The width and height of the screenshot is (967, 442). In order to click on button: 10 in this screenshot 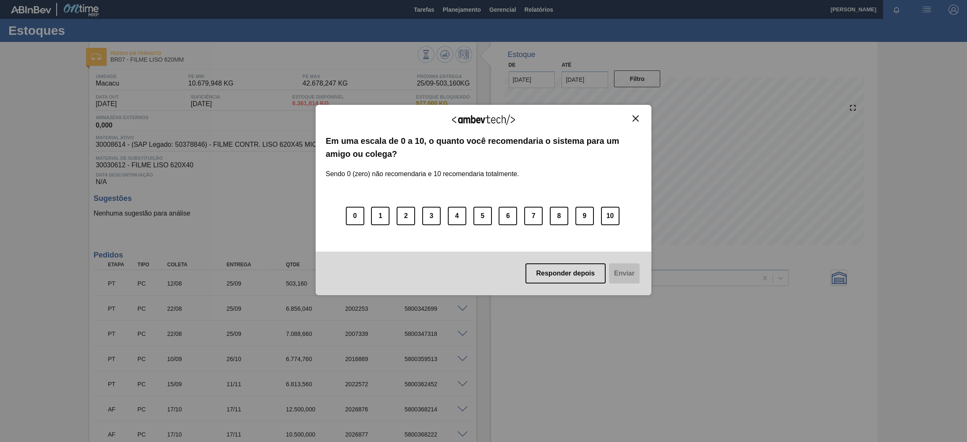, I will do `click(610, 216)`.